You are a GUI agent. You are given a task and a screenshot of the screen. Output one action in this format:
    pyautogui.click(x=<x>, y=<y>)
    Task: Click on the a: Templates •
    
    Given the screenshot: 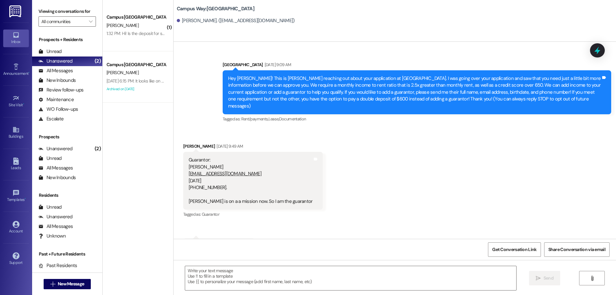 What is the action you would take?
    pyautogui.click(x=16, y=196)
    